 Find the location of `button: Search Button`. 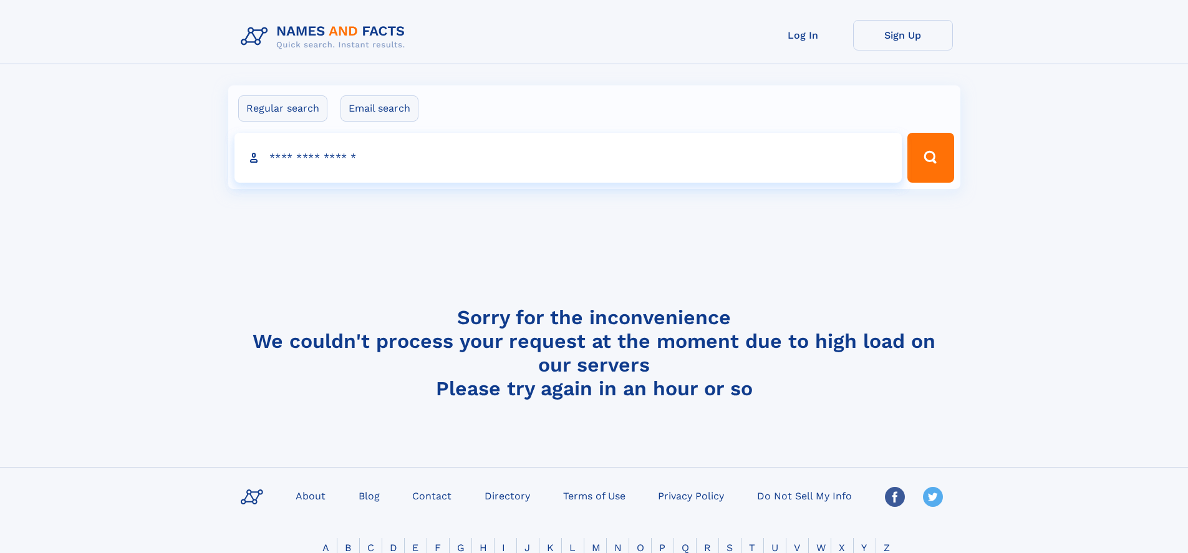

button: Search Button is located at coordinates (931, 158).